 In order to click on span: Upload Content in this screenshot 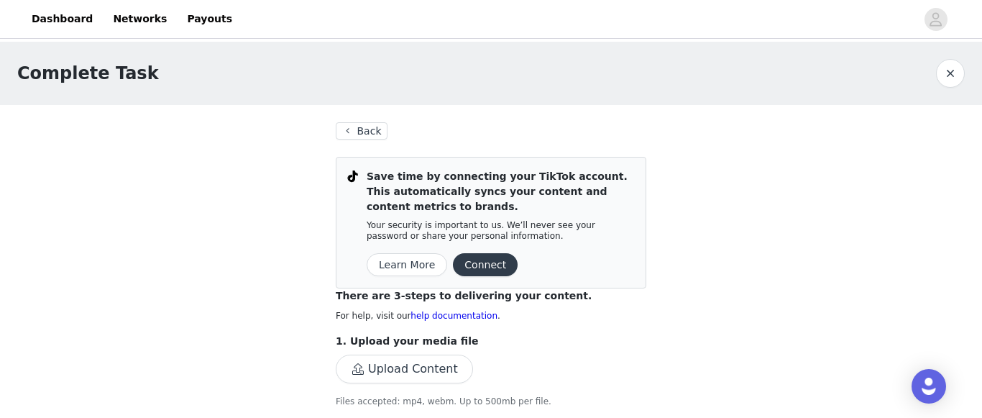, I will do `click(404, 369)`.